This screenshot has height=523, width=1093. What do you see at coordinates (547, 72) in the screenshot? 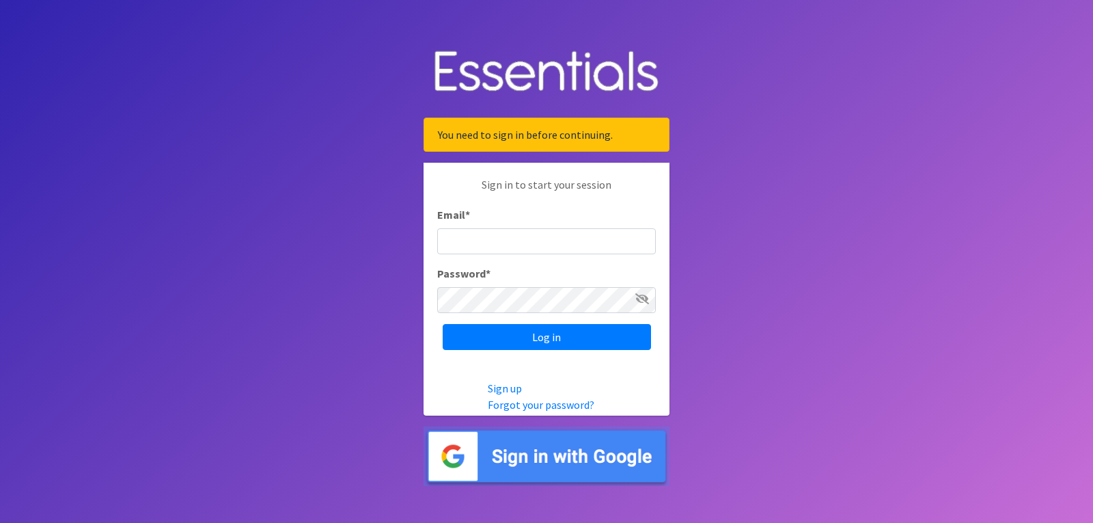
I see `img: Human Essentials` at bounding box center [547, 72].